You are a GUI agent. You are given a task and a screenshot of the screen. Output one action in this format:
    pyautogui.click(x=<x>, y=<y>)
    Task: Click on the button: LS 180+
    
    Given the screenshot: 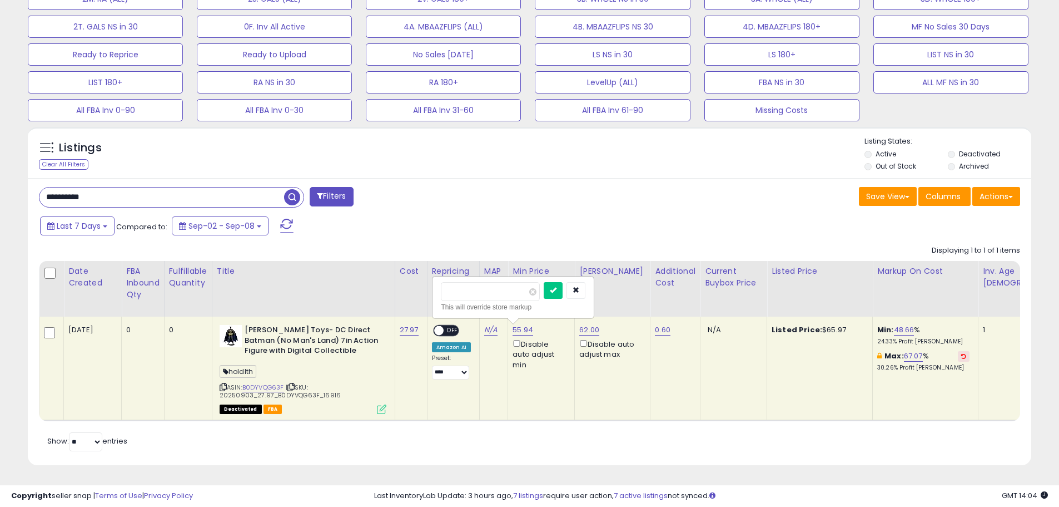 What is the action you would take?
    pyautogui.click(x=782, y=54)
    